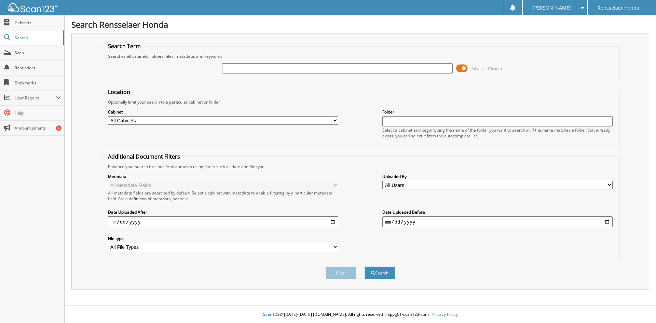 The width and height of the screenshot is (656, 323). I want to click on div: Optionally limit your search to a particular cabinet or folder, so click(360, 102).